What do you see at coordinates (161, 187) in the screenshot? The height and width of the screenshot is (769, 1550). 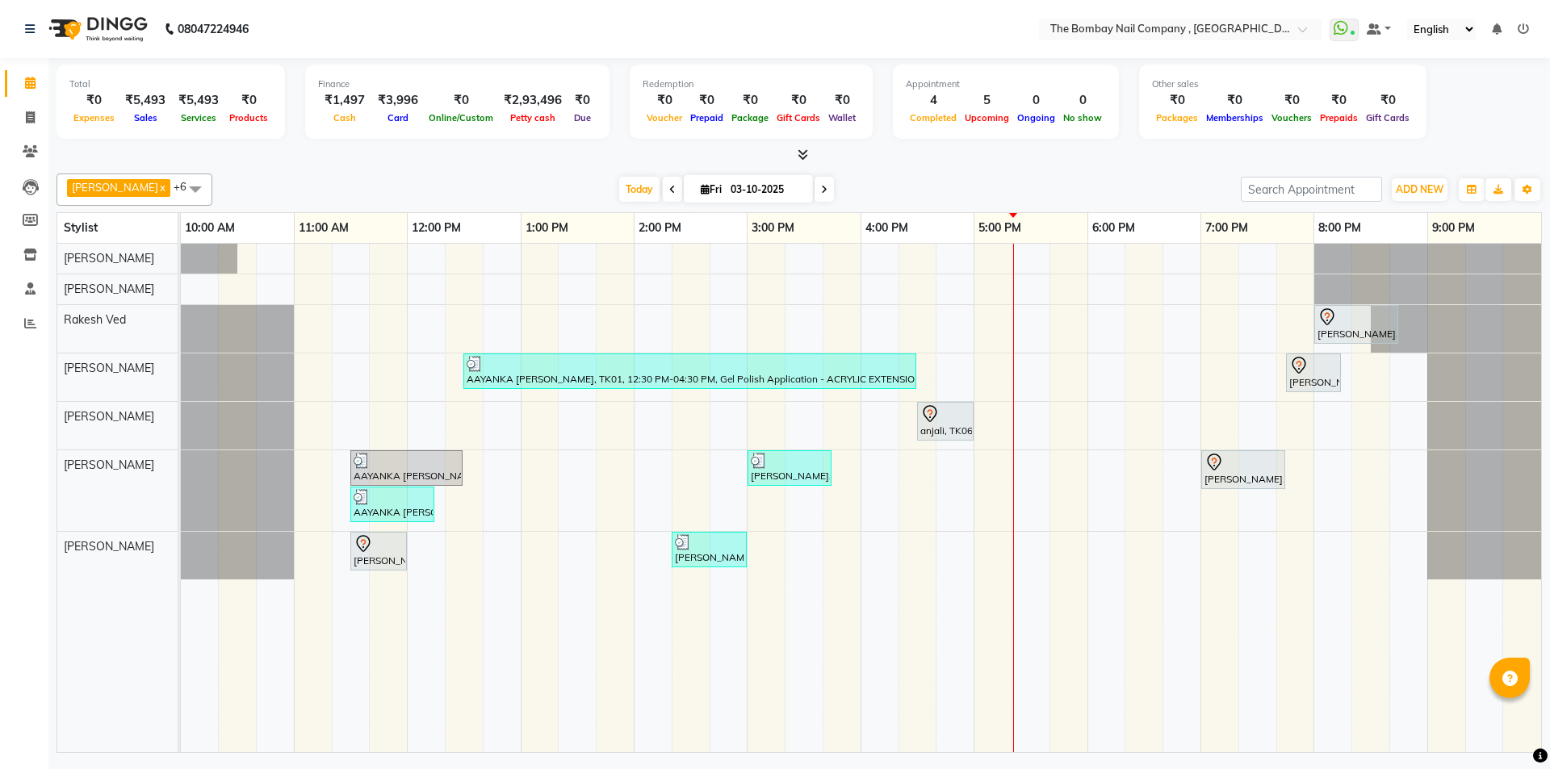 I see `a: x` at bounding box center [161, 187].